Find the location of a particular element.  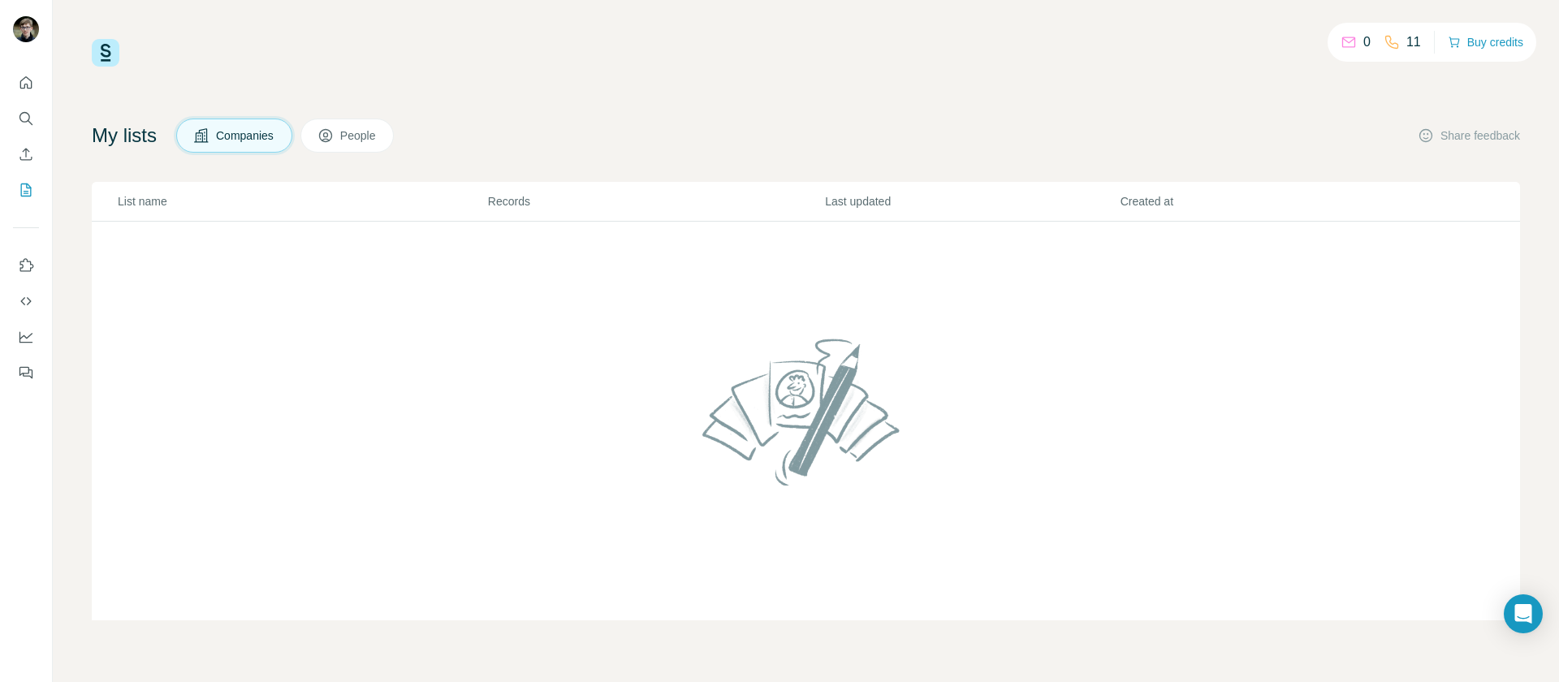

p: List name is located at coordinates (302, 201).